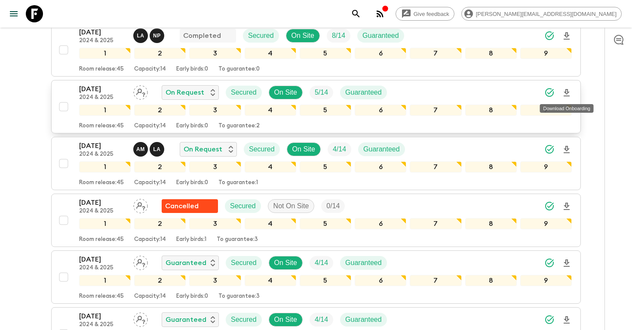 This screenshot has height=330, width=632. Describe the element at coordinates (156, 149) in the screenshot. I see `p: L A` at that location.